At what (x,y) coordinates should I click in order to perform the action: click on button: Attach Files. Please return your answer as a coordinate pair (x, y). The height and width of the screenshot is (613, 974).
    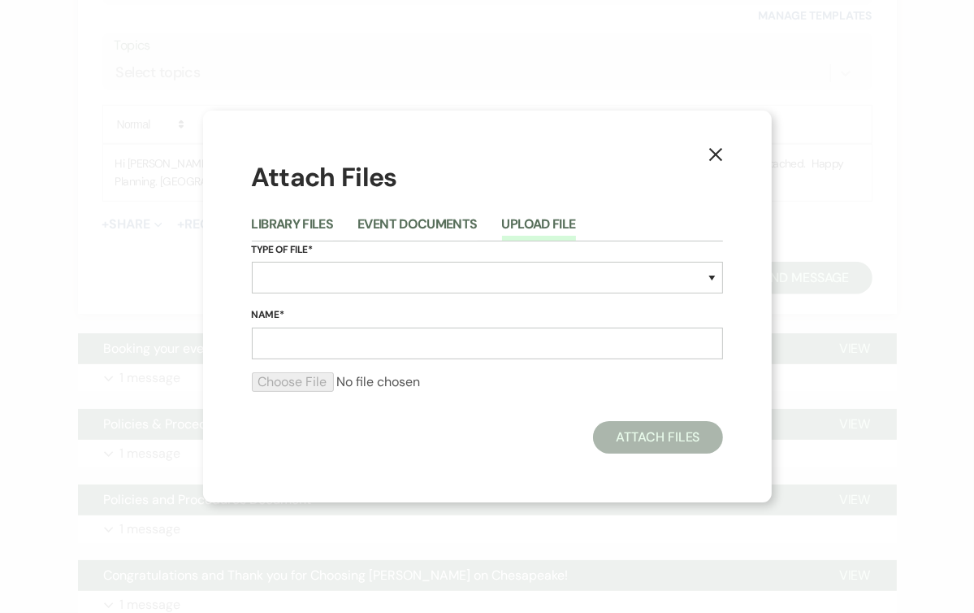
    Looking at the image, I should click on (657, 437).